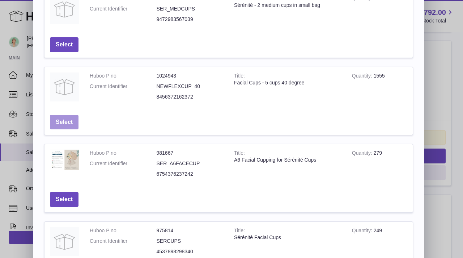 The width and height of the screenshot is (463, 258). I want to click on dd: SERCUPS, so click(190, 241).